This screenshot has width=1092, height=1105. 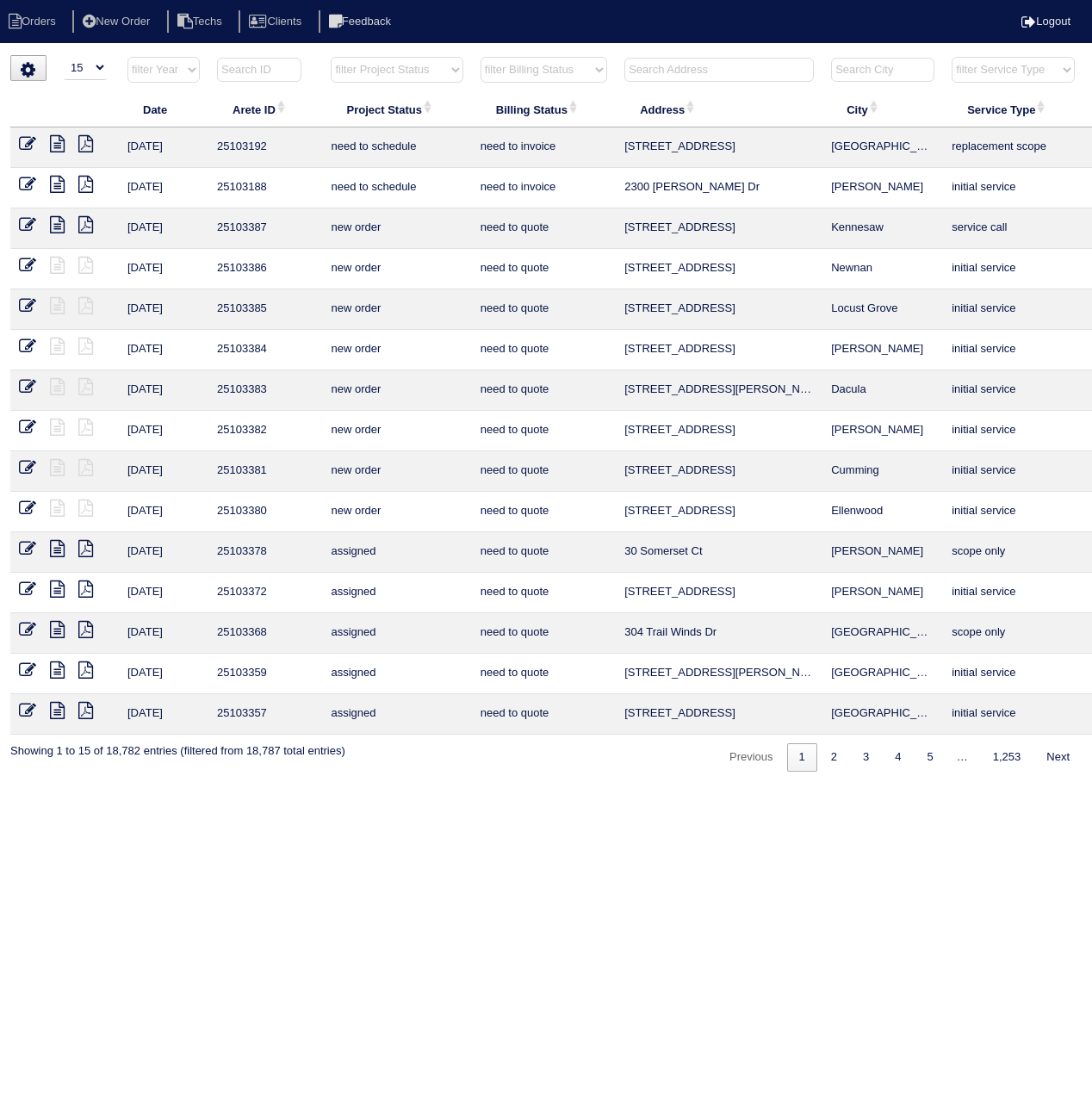 What do you see at coordinates (265, 228) in the screenshot?
I see `td: 25103387` at bounding box center [265, 228].